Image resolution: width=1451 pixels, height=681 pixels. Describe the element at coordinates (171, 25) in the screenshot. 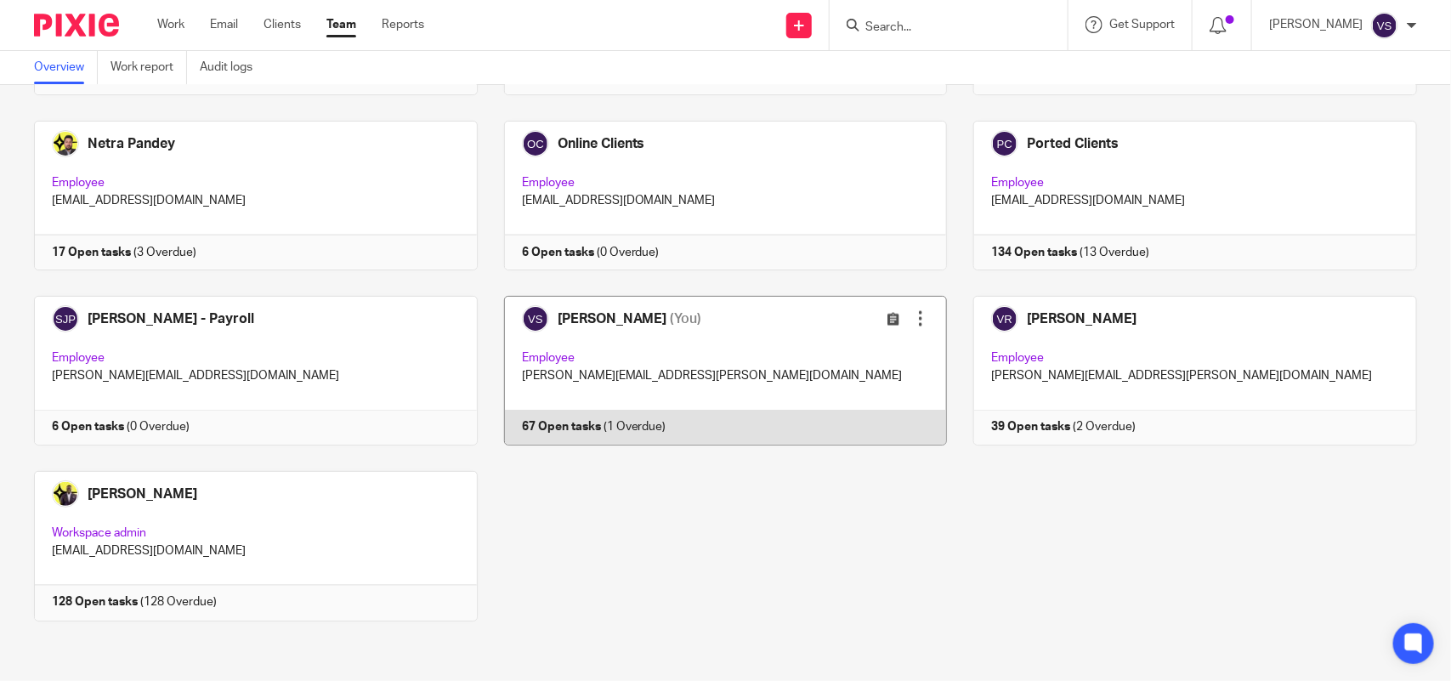

I see `a: Work` at that location.